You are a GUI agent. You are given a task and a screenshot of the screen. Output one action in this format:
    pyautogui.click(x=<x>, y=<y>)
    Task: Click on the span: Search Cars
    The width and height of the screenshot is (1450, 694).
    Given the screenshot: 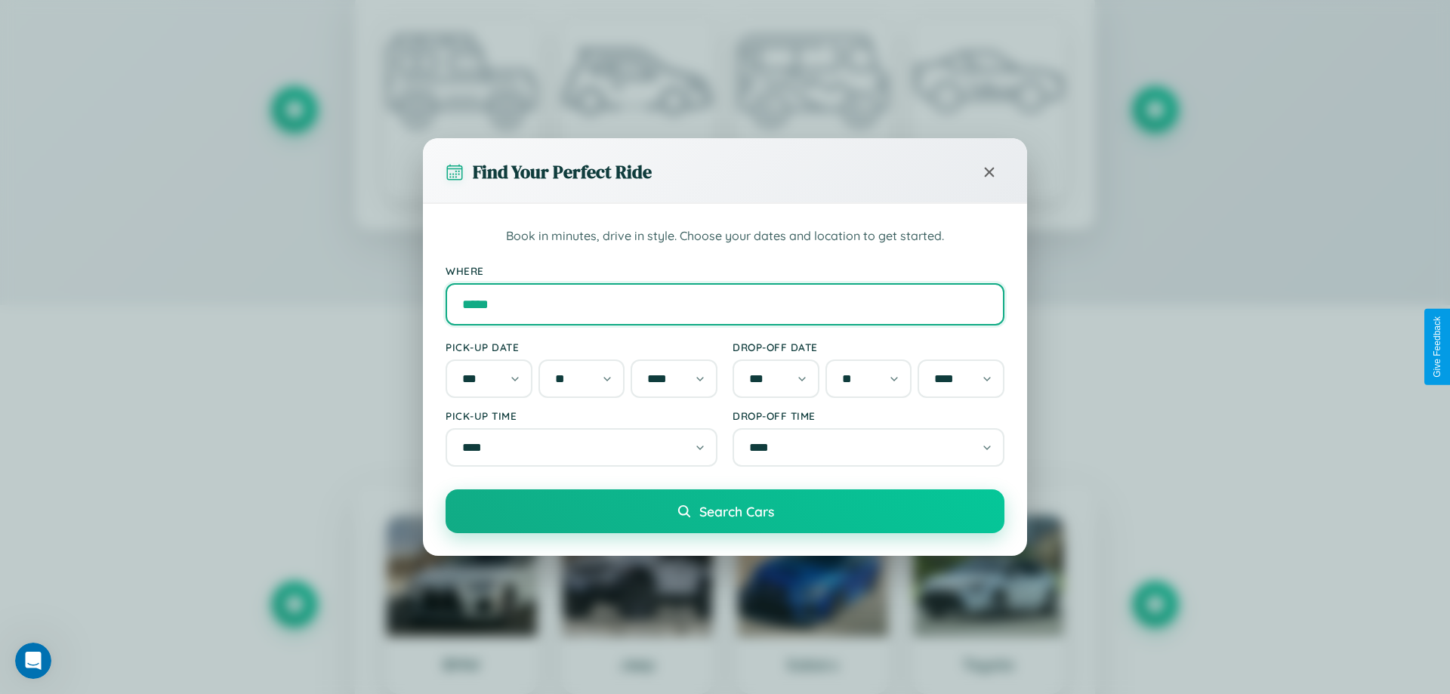 What is the action you would take?
    pyautogui.click(x=736, y=511)
    